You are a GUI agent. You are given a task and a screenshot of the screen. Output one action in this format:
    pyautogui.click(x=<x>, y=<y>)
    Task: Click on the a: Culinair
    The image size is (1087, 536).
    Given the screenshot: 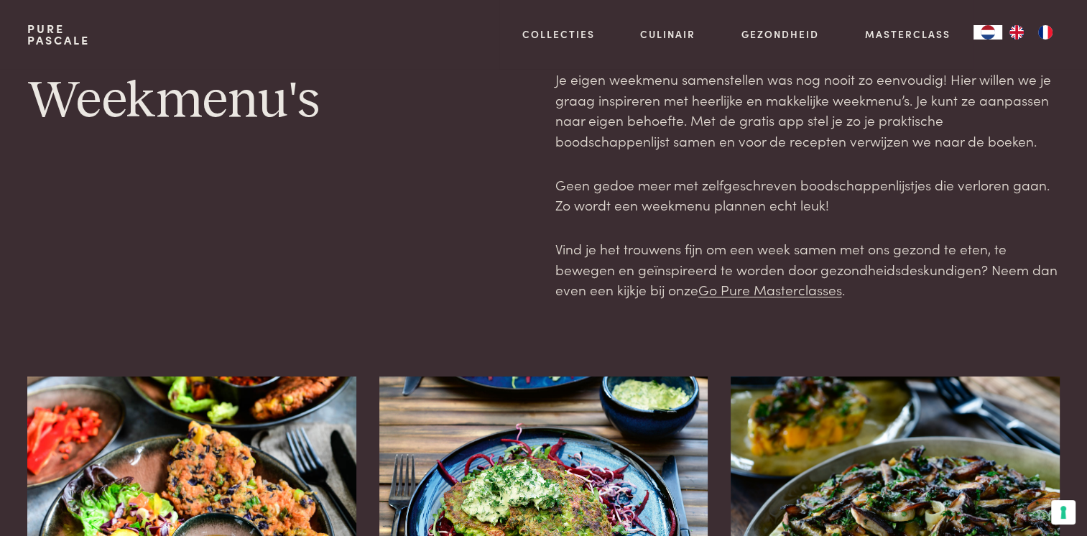 What is the action you would take?
    pyautogui.click(x=667, y=34)
    